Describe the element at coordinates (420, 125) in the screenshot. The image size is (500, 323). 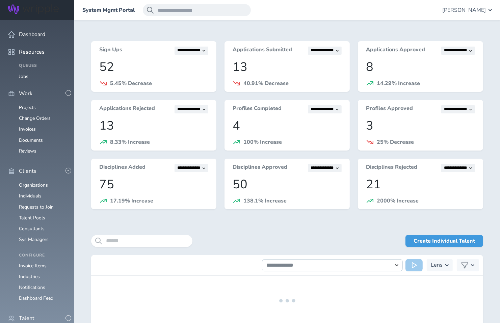
I see `p: 3` at that location.